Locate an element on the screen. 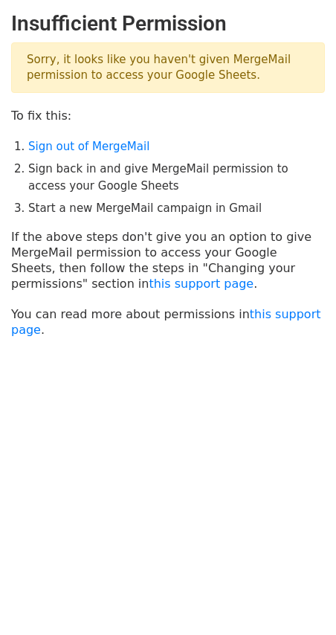 The width and height of the screenshot is (336, 635). a: Sign out of MergeMail is located at coordinates (88, 146).